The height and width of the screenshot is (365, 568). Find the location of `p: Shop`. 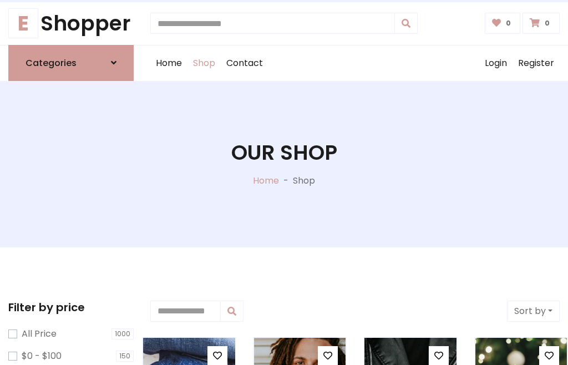

p: Shop is located at coordinates (304, 181).